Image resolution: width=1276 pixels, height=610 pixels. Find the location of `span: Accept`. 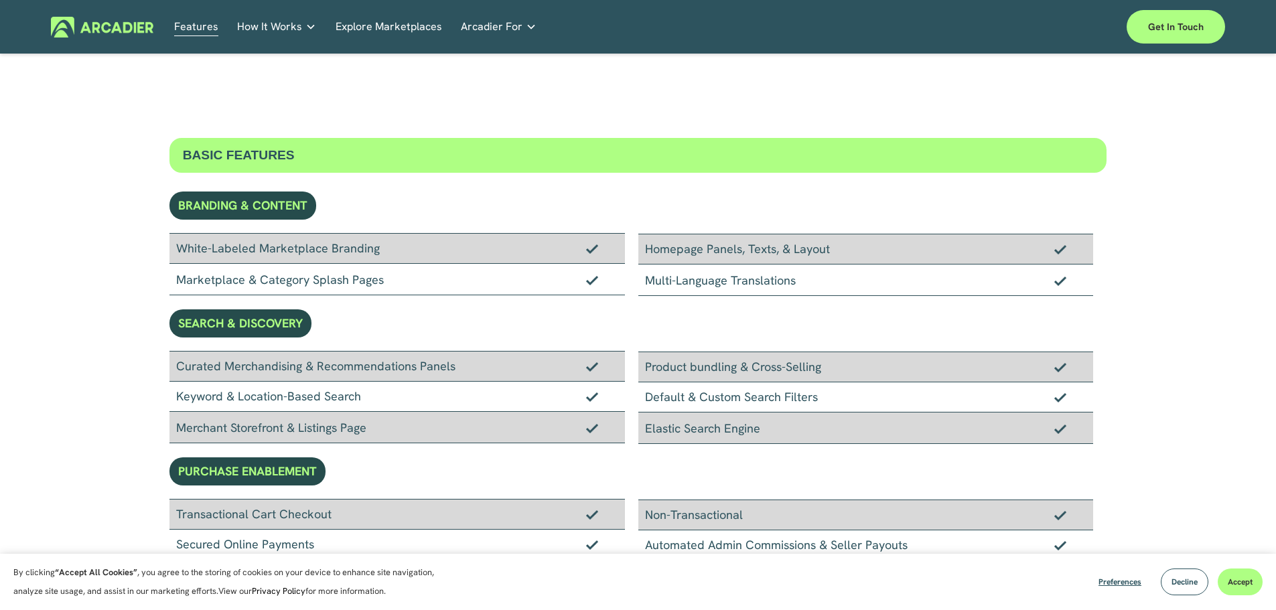

span: Accept is located at coordinates (1240, 582).